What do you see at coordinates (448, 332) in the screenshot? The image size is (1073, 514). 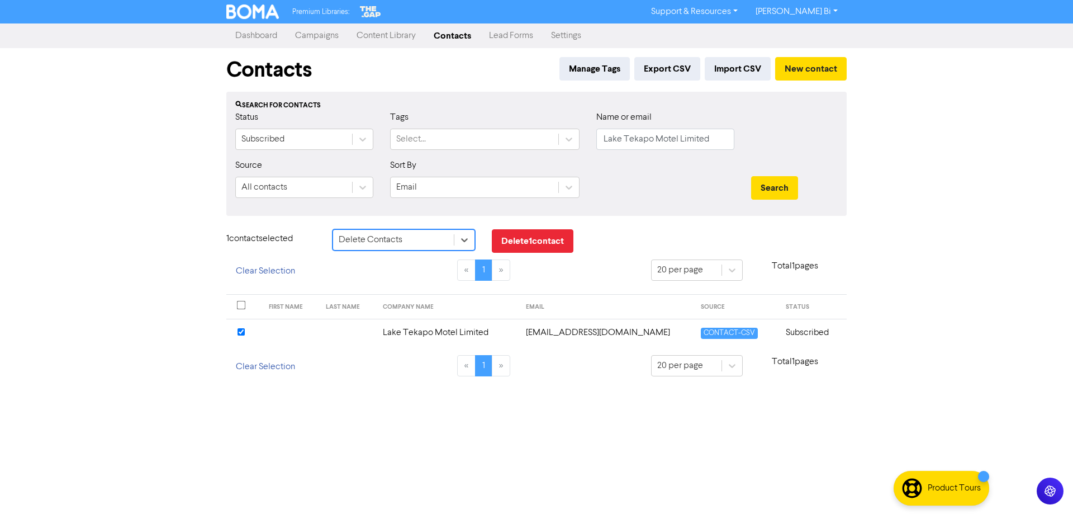 I see `td: Lake Tekapo Motel Limited` at bounding box center [448, 332].